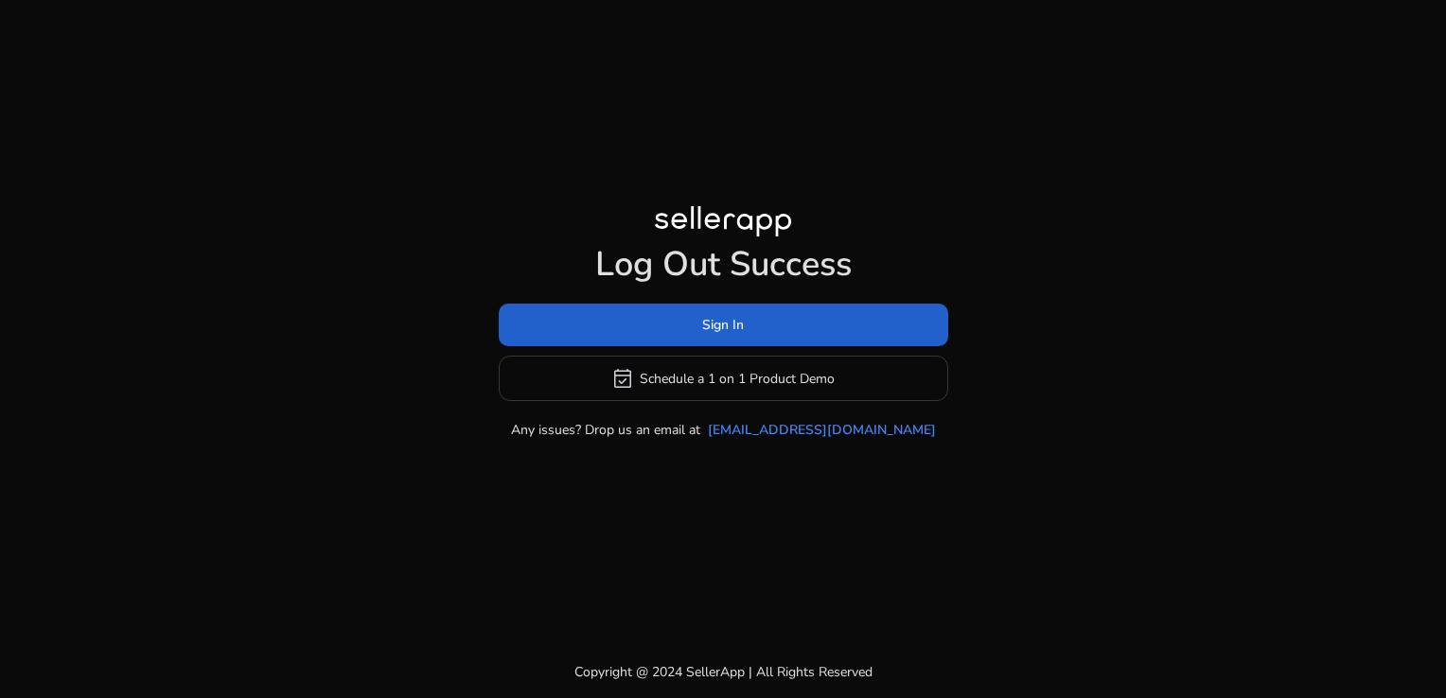 The height and width of the screenshot is (698, 1446). What do you see at coordinates (723, 325) in the screenshot?
I see `button: Sign In` at bounding box center [723, 325].